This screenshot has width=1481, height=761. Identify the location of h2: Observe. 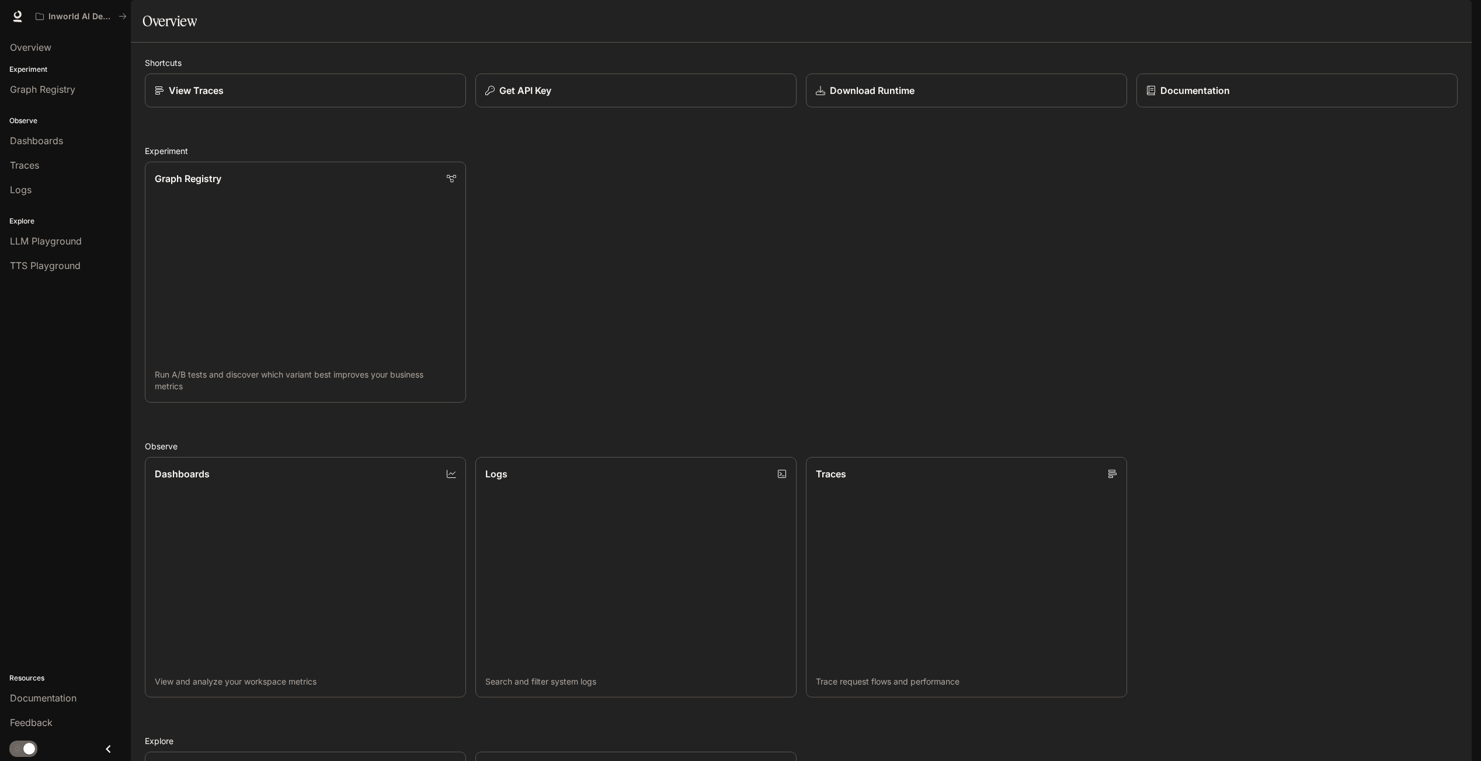
(801, 446).